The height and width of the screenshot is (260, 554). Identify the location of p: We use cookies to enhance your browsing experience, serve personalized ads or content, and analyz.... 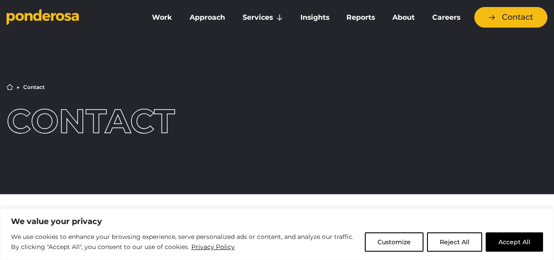
(184, 242).